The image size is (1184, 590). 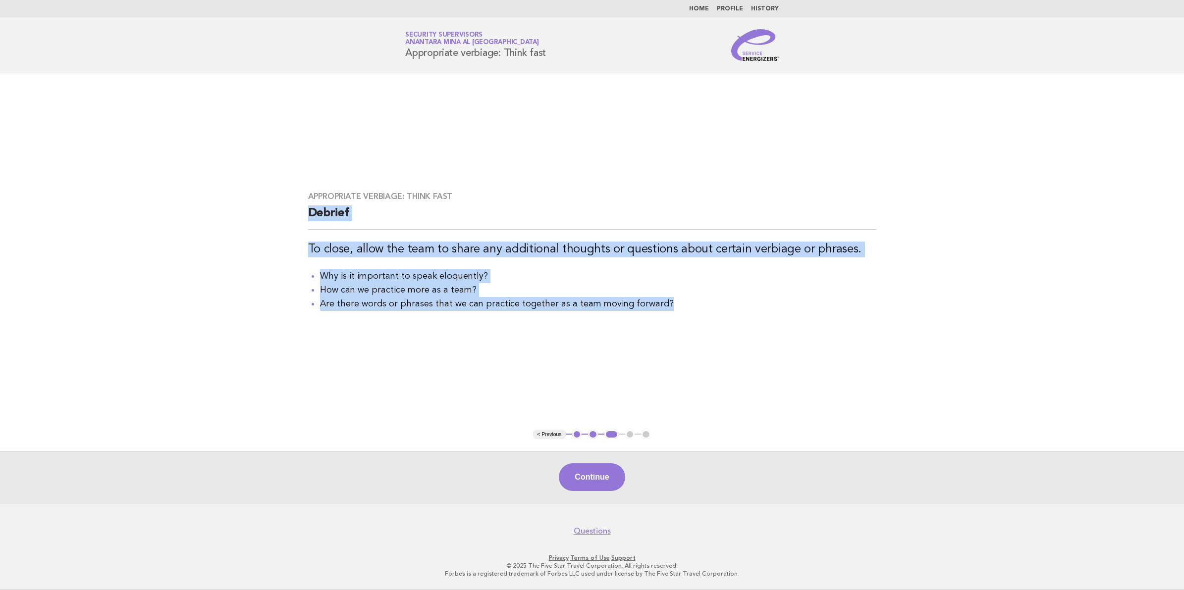 What do you see at coordinates (755, 45) in the screenshot?
I see `img: Service Energizers` at bounding box center [755, 45].